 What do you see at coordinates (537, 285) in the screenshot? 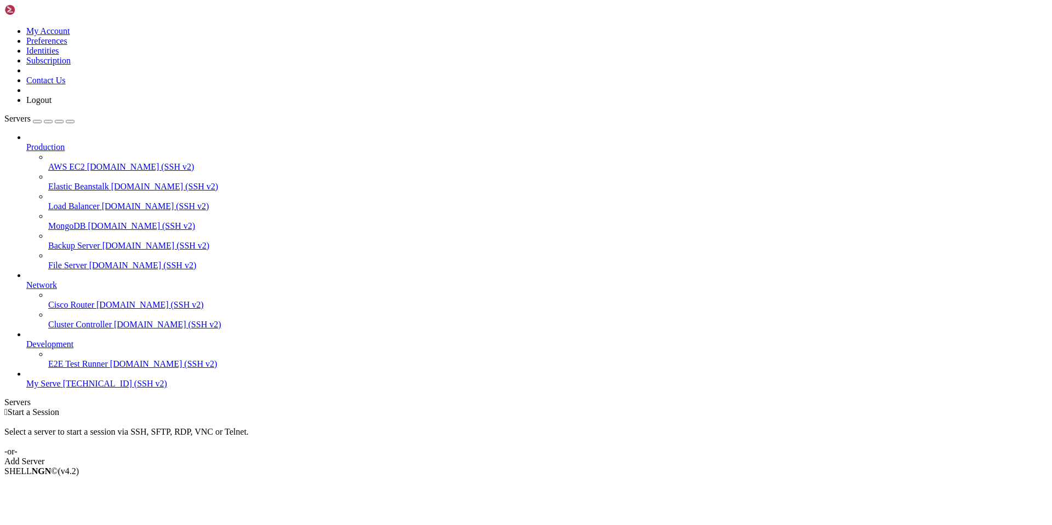
I see `a: Network` at bounding box center [537, 285].